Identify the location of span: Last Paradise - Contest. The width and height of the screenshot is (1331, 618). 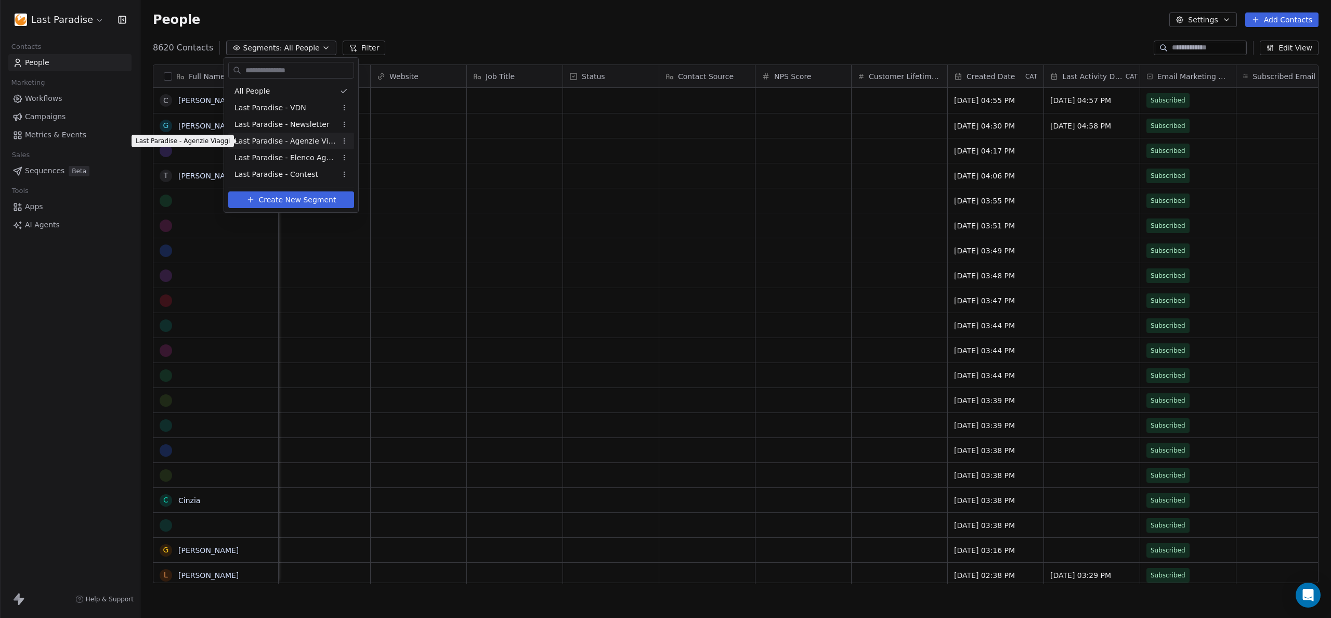
(276, 174).